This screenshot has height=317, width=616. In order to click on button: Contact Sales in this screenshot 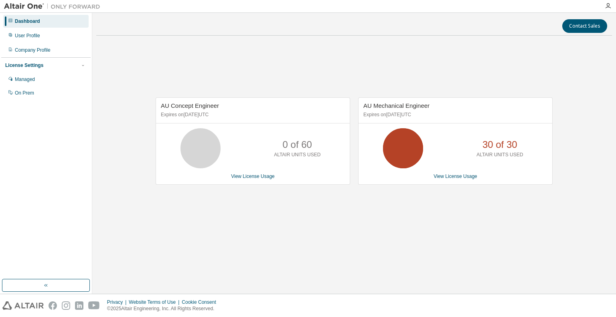, I will do `click(585, 26)`.